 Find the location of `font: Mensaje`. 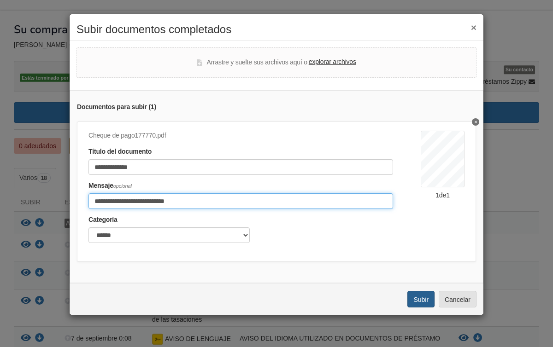

font: Mensaje is located at coordinates (101, 186).